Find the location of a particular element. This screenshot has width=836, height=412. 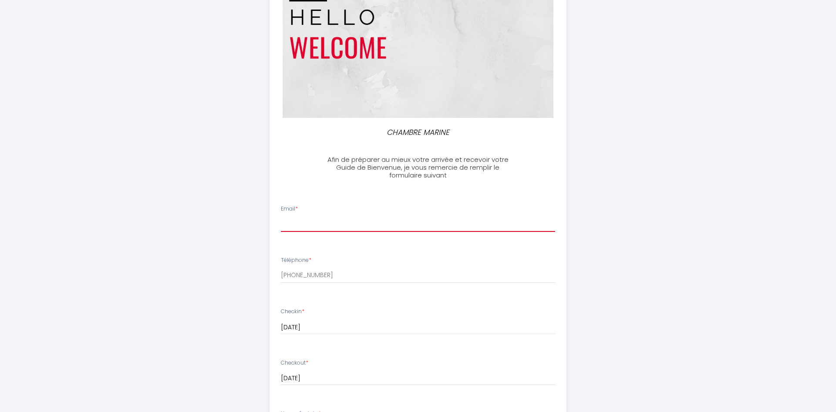

p: CHAMBRE MARINE is located at coordinates (418, 132).